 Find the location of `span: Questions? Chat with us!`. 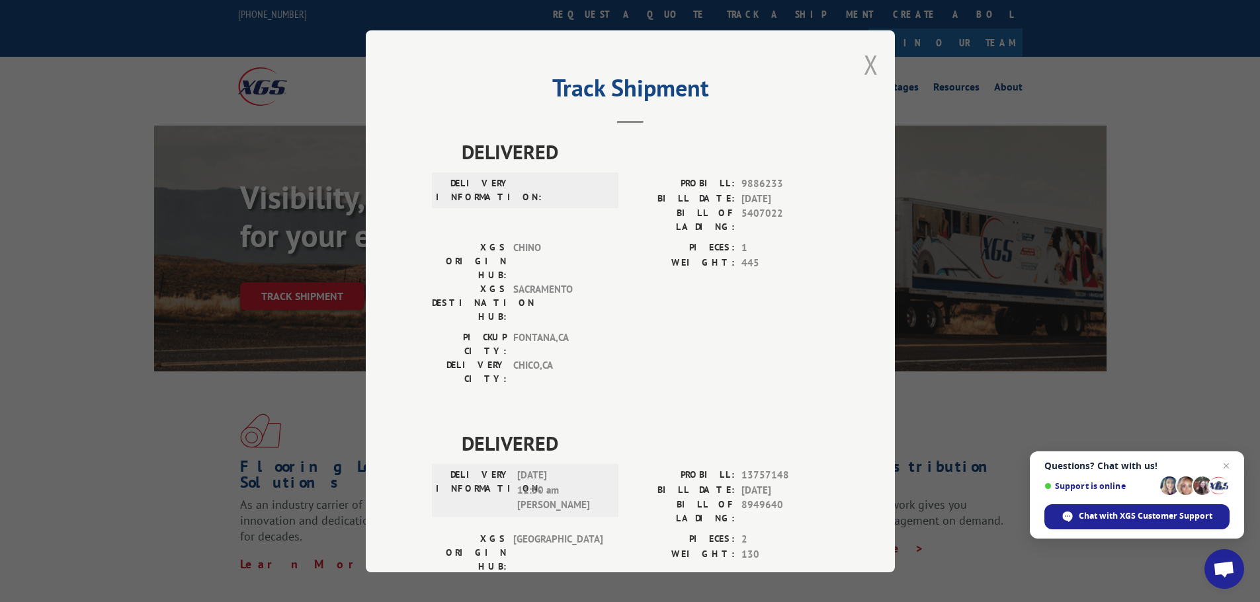

span: Questions? Chat with us! is located at coordinates (1137, 466).